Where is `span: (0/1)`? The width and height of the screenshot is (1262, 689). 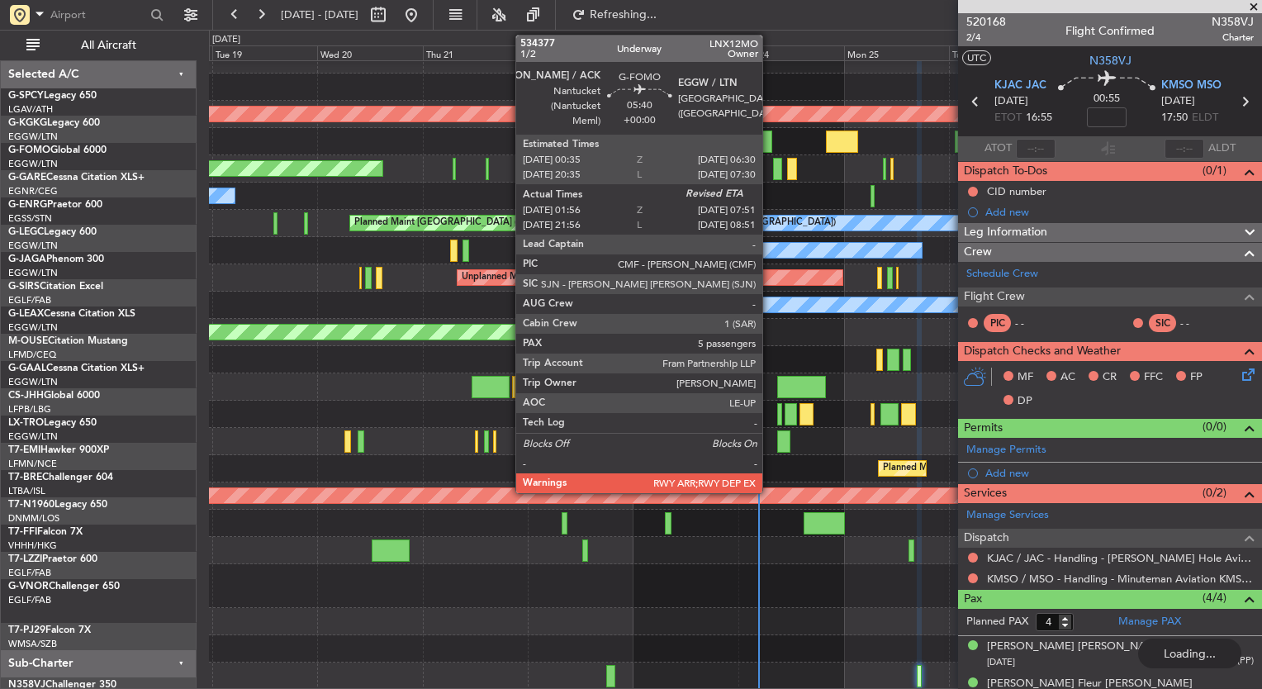 span: (0/1) is located at coordinates (1214, 170).